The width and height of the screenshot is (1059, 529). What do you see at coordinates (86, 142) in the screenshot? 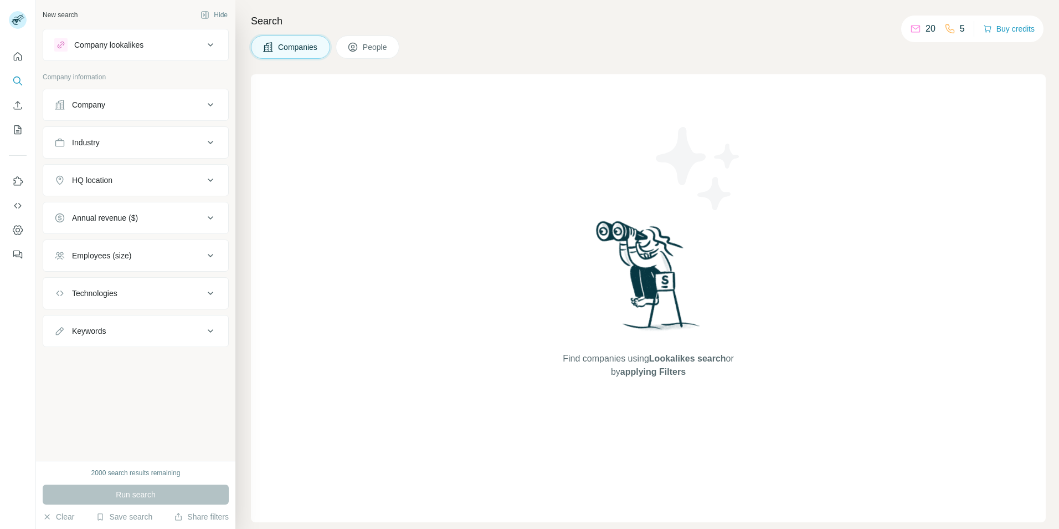
I see `div: Industry` at bounding box center [86, 142].